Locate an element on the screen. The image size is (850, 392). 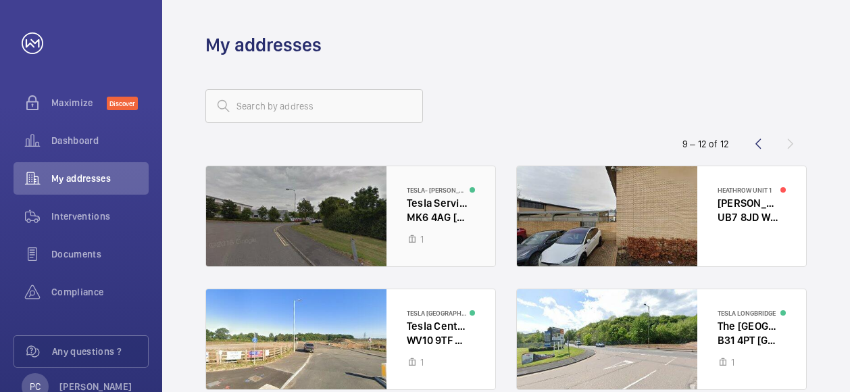
input: Search by address is located at coordinates (314, 106).